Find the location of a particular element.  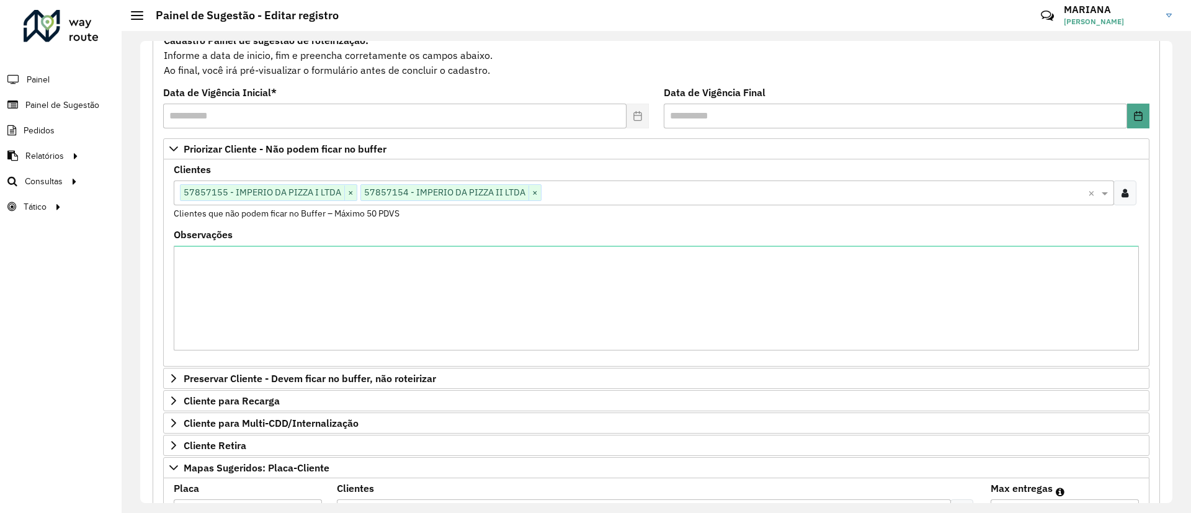

span: Painel is located at coordinates (38, 79).